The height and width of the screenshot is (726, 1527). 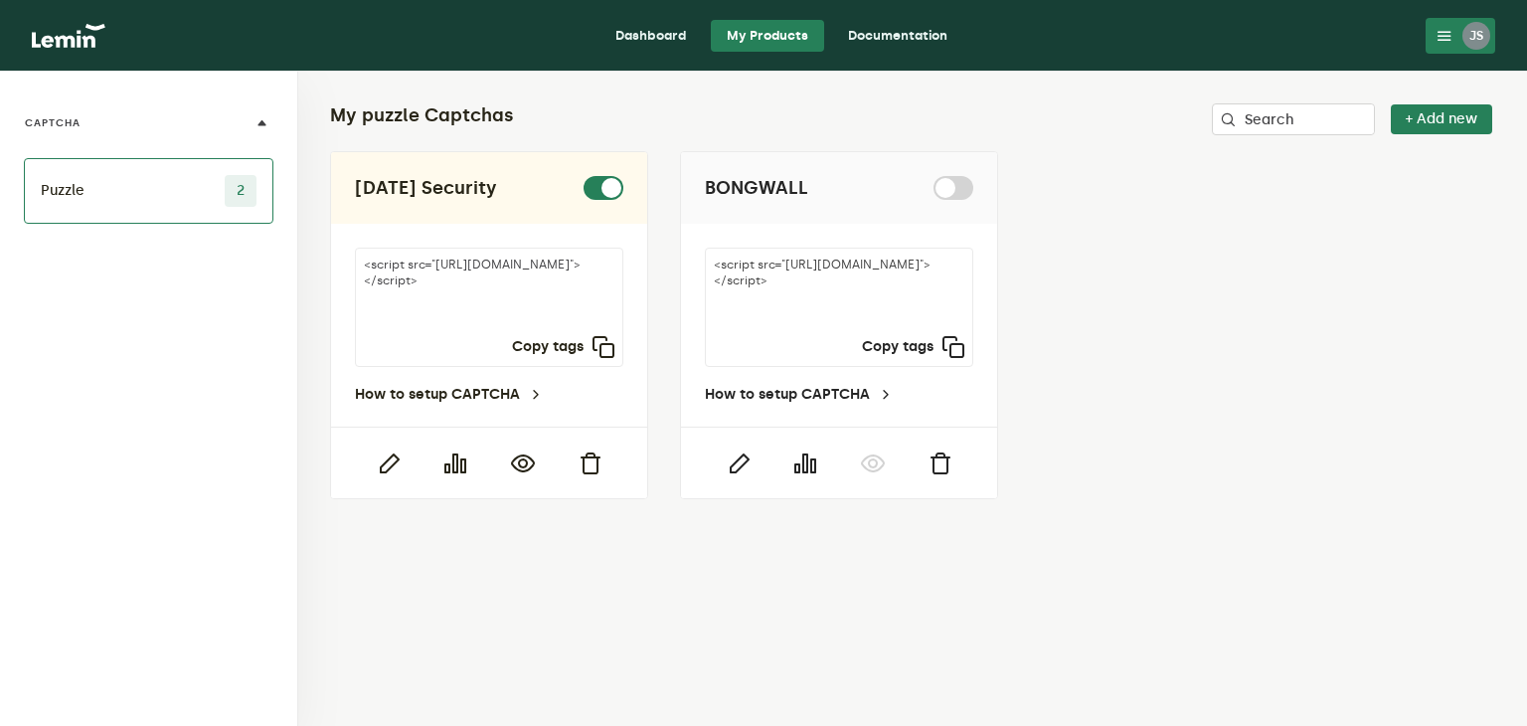 I want to click on h2: BONGWALL, so click(x=757, y=188).